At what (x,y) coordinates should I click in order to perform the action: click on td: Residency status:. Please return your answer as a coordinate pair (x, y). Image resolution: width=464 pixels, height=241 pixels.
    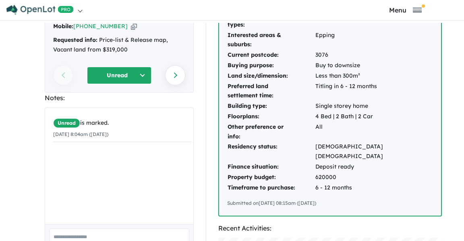
    Looking at the image, I should click on (271, 152).